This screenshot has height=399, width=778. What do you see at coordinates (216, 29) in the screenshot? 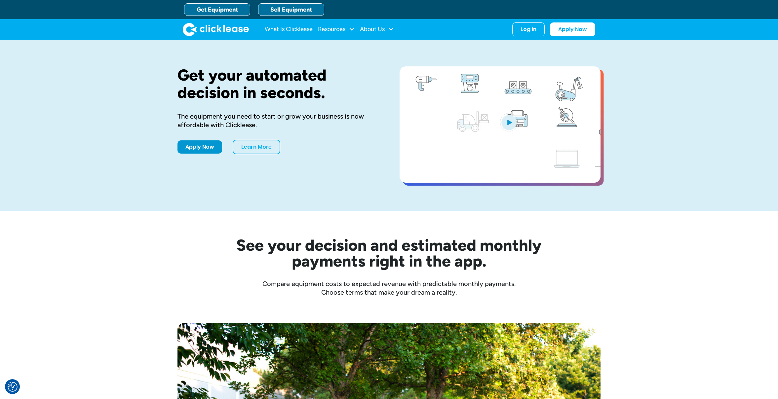
I see `img: Clicklease logo` at bounding box center [216, 29].